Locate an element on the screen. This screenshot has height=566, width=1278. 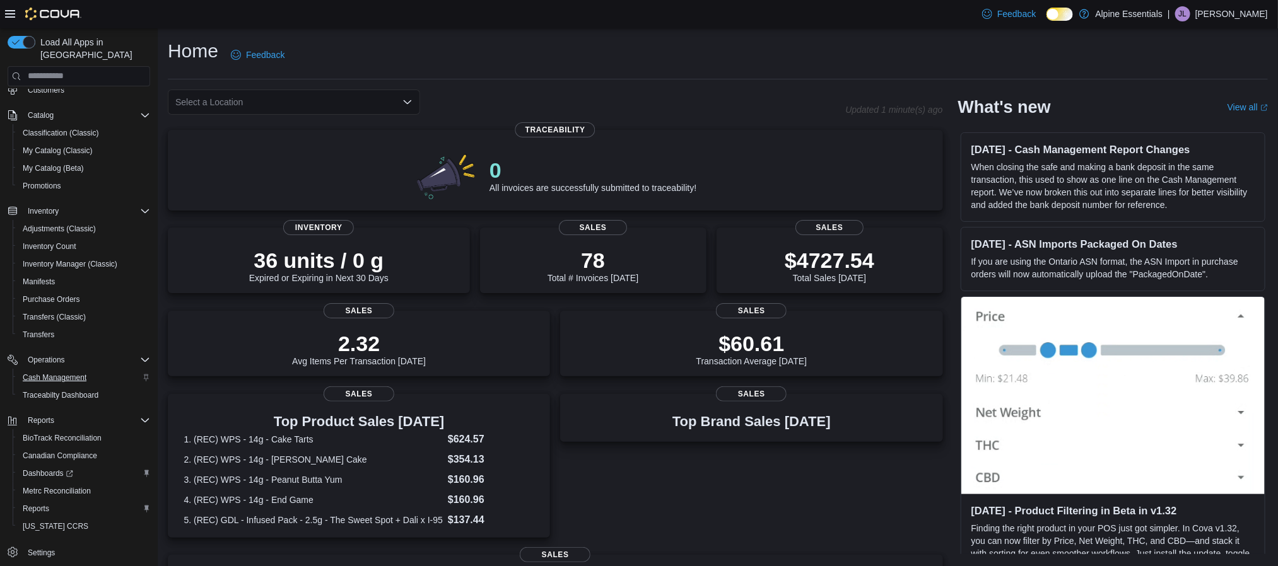
span: Reports is located at coordinates (86, 421).